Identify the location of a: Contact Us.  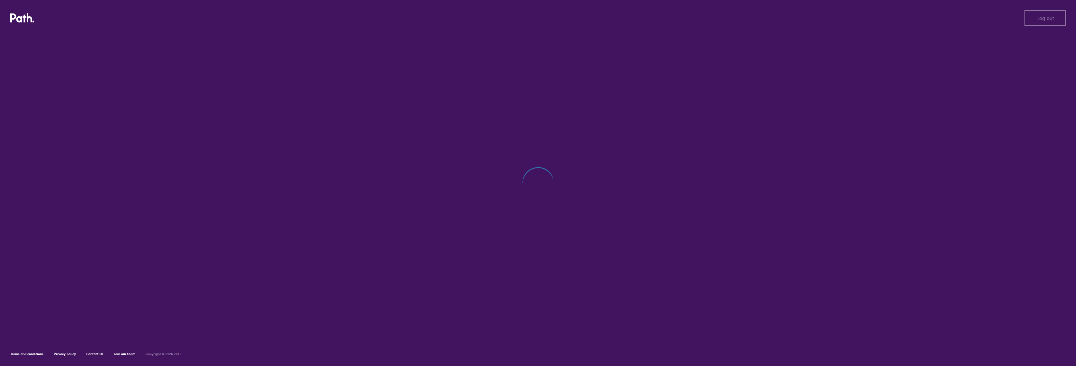
(95, 354).